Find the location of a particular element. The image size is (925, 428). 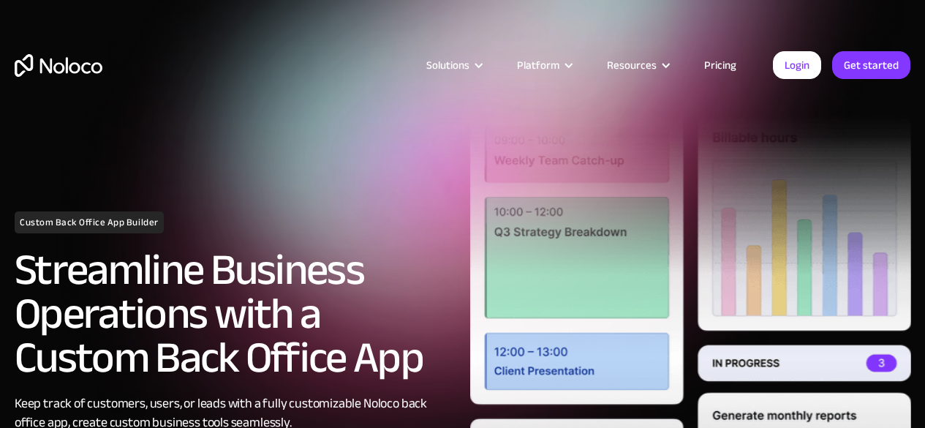

h2: Streamline Business Operations with a Custom Back Office App is located at coordinates (235, 314).